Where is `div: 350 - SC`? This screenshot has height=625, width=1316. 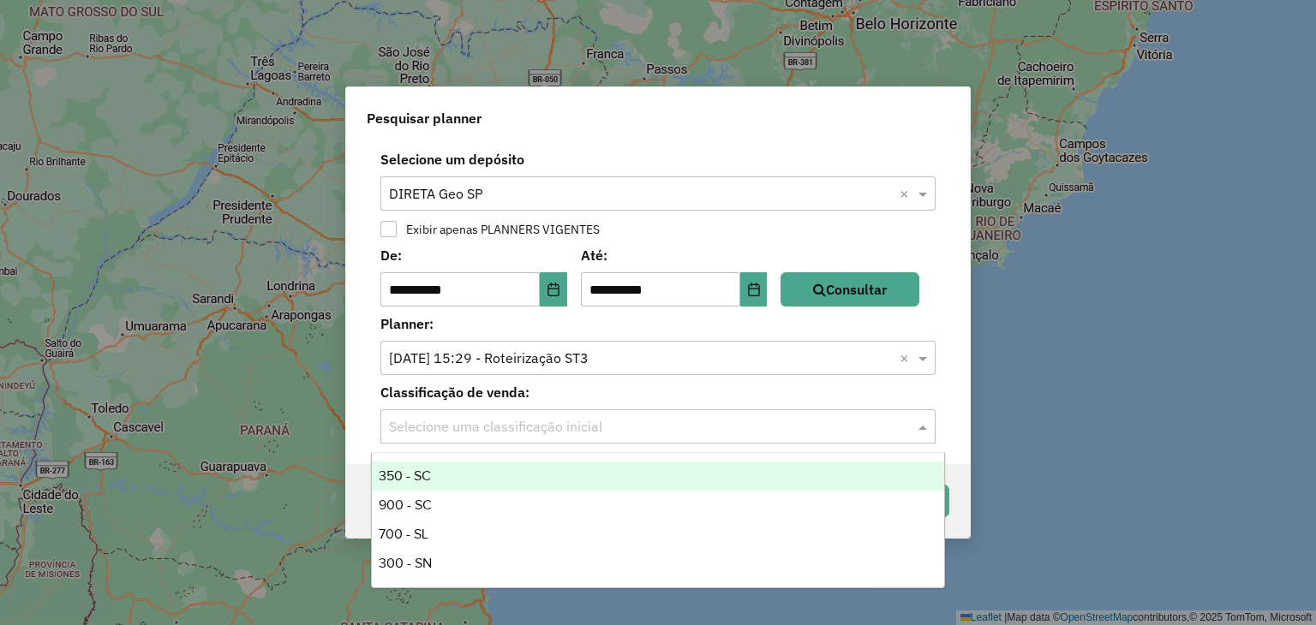
div: 350 - SC is located at coordinates (658, 476).